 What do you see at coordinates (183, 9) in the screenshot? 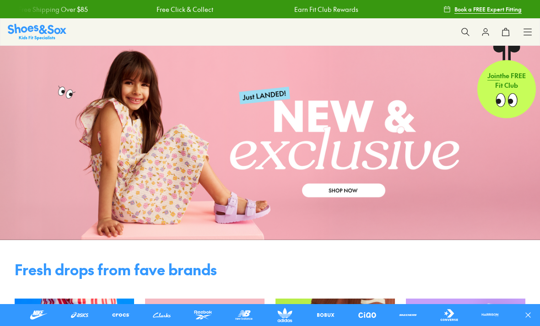
I see `a: Free Click & Collect` at bounding box center [183, 9].